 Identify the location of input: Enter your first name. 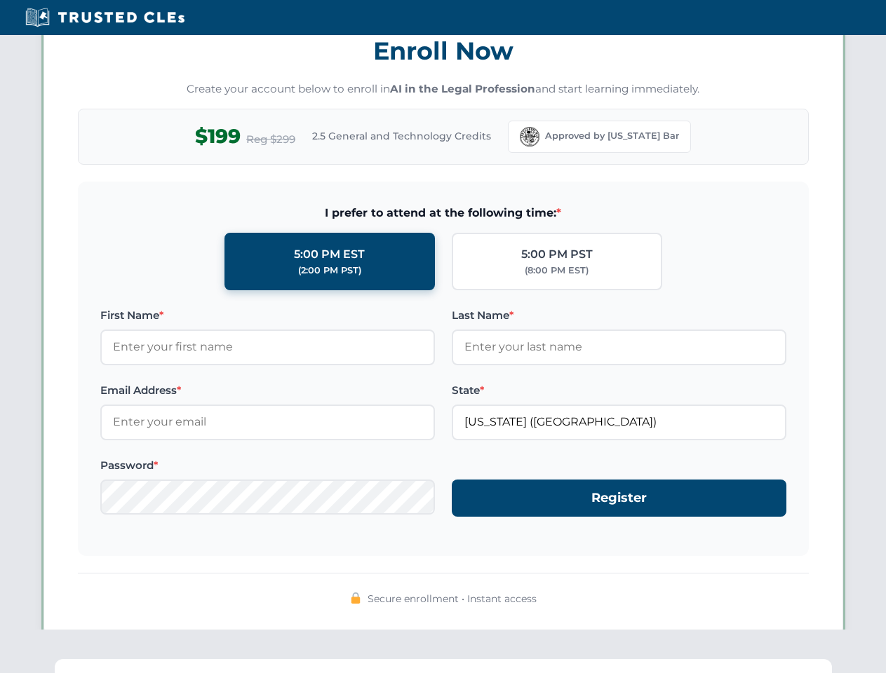
(267, 347).